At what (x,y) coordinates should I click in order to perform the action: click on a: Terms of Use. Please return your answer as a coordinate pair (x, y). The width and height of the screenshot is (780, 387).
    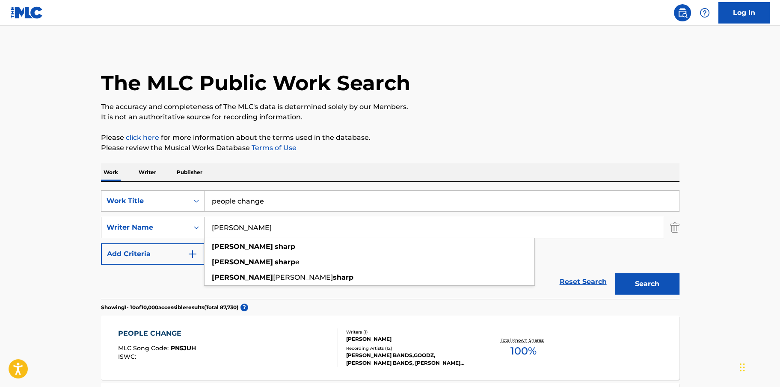
    Looking at the image, I should click on (273, 148).